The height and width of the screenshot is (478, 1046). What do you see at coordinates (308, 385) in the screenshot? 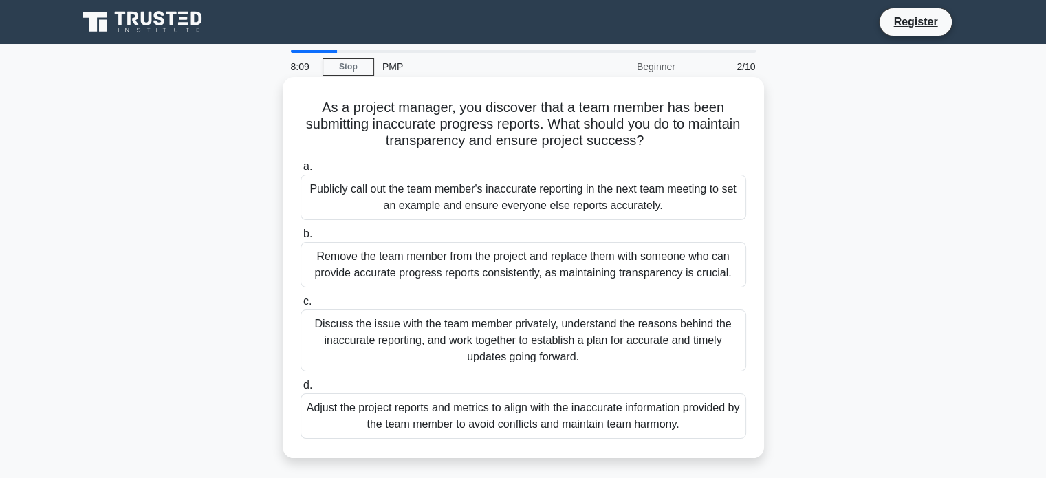
I see `span: d.` at bounding box center [308, 385].